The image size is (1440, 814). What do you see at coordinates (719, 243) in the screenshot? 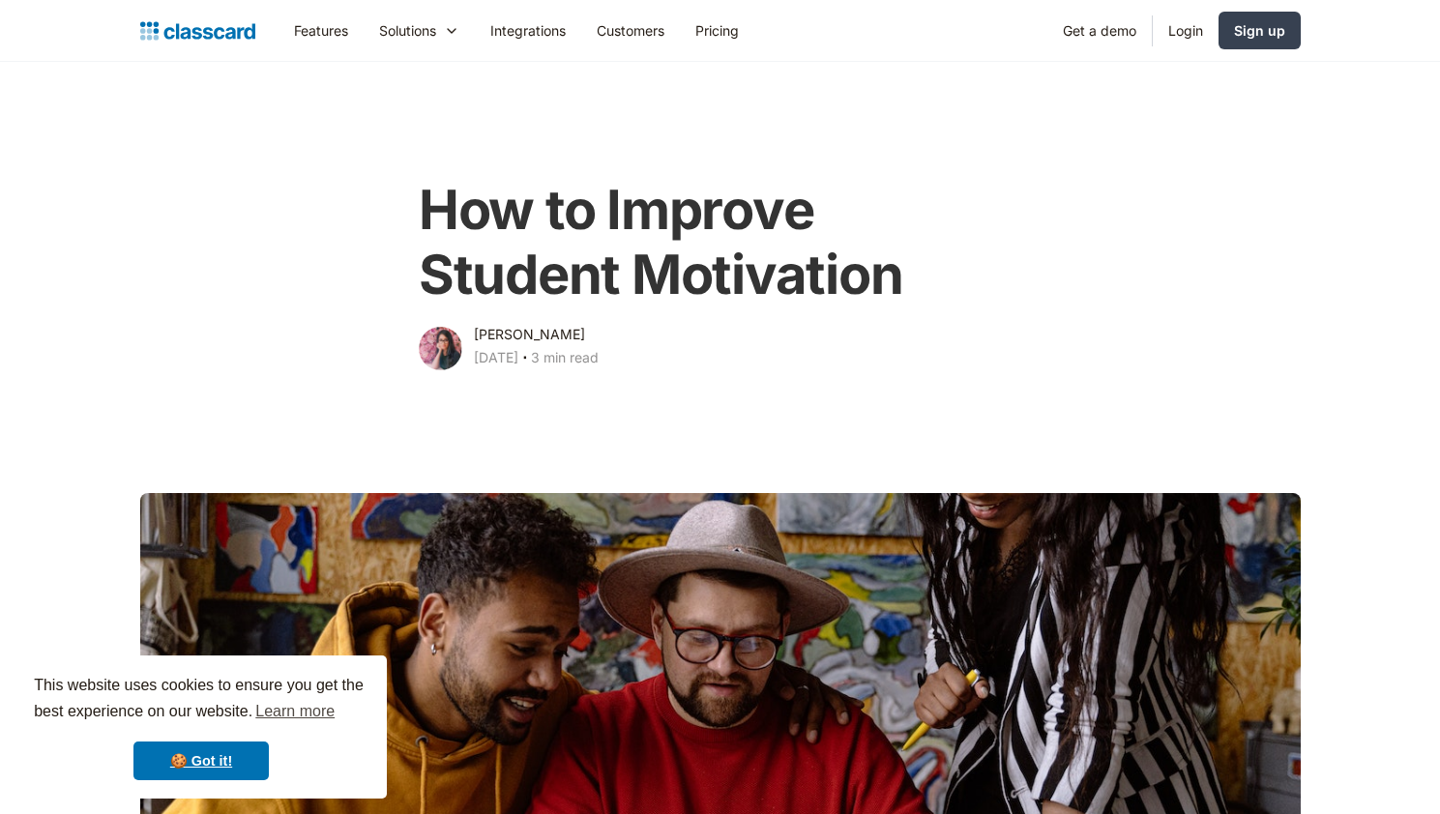
I see `h1: How to Improve Student Motivation` at bounding box center [719, 243].